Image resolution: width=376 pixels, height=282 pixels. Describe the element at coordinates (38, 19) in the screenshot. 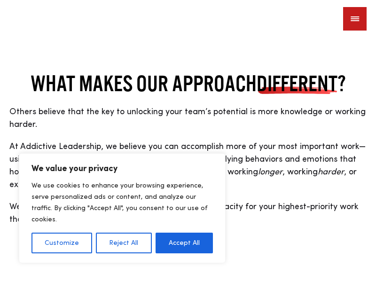

I see `a: Home` at that location.